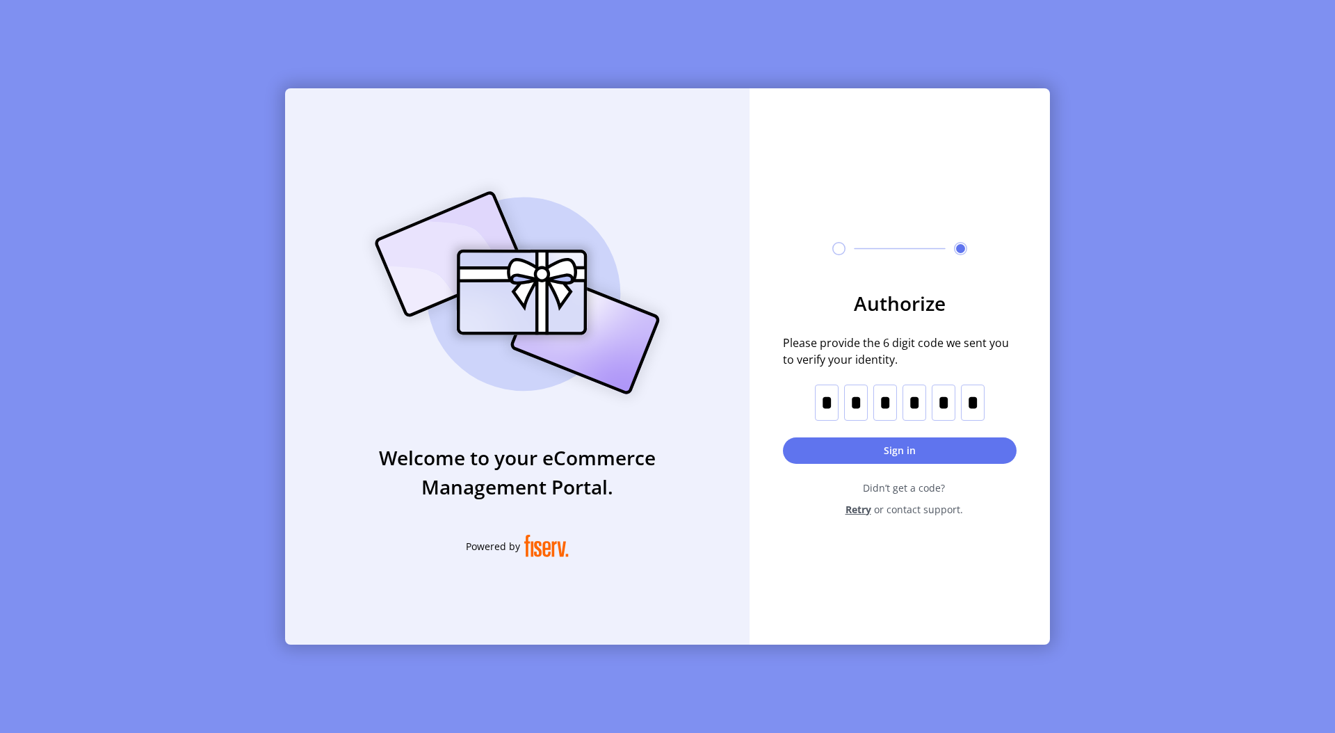 The image size is (1335, 733). Describe the element at coordinates (904, 488) in the screenshot. I see `span: Didn’t get a code?` at that location.